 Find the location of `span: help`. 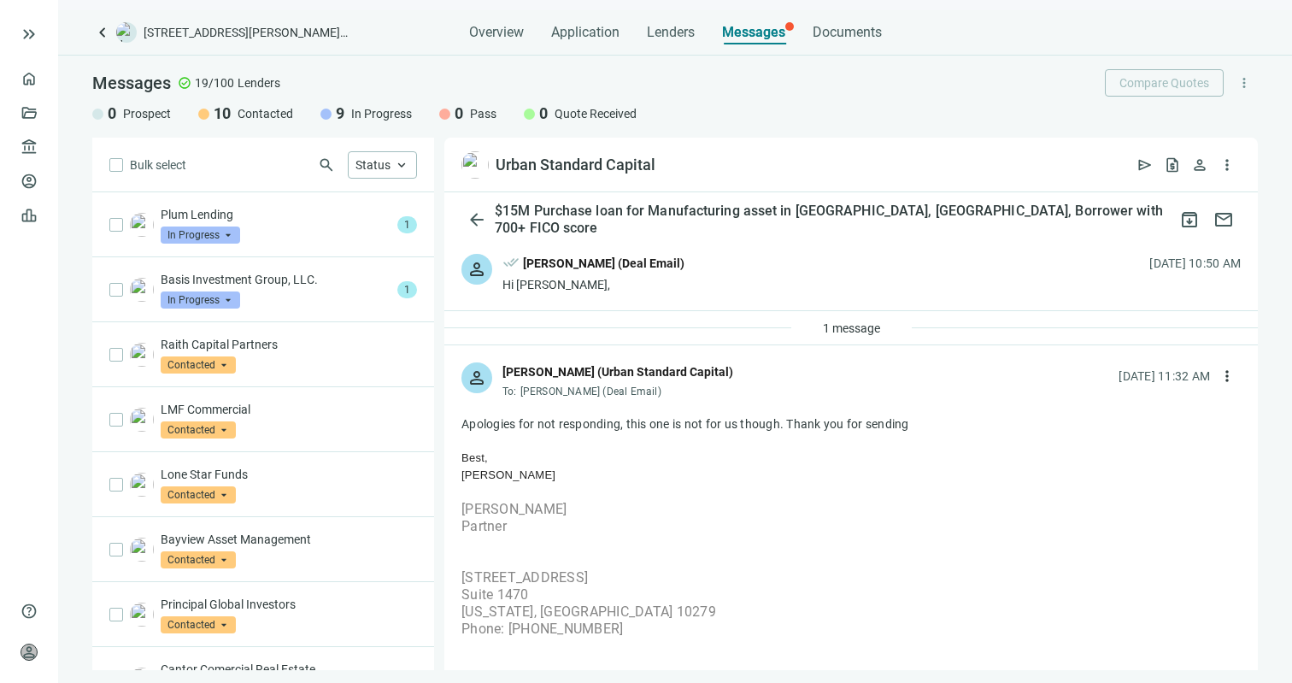

span: help is located at coordinates (29, 611).